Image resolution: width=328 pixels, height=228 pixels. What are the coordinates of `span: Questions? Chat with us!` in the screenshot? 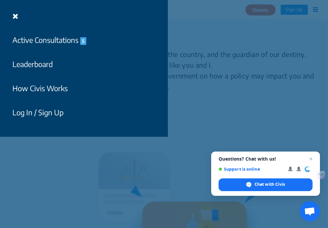 It's located at (265, 159).